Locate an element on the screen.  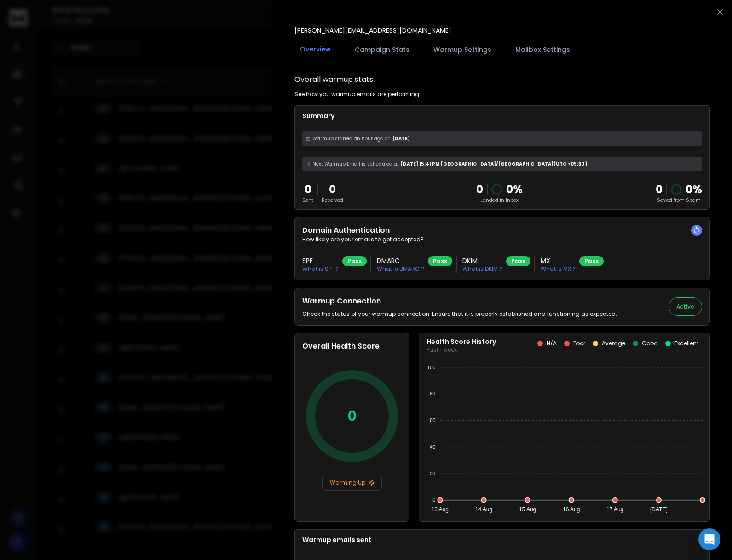
h2: Warmup Connection is located at coordinates (460, 301).